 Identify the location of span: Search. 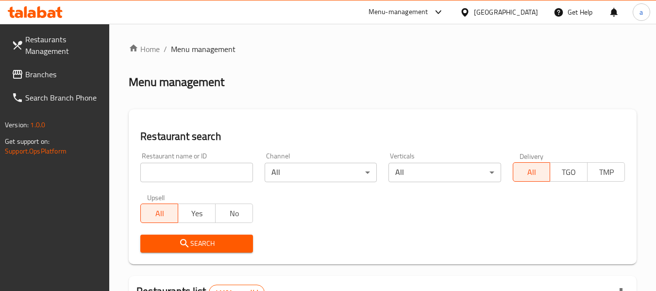
(196, 243).